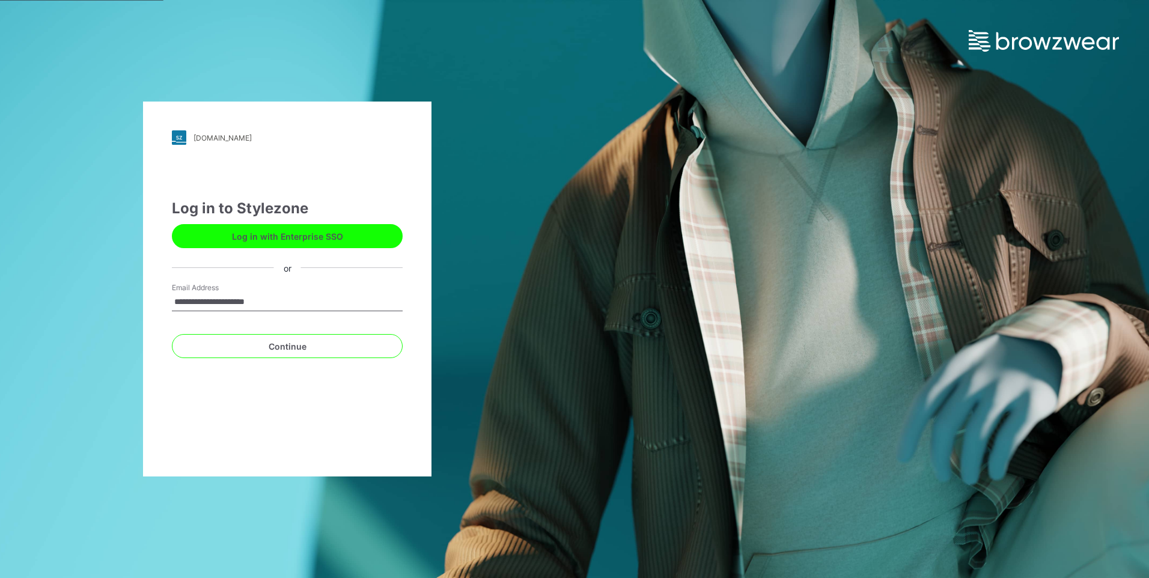 The height and width of the screenshot is (578, 1149). Describe the element at coordinates (214, 288) in the screenshot. I see `label: Email Address` at that location.